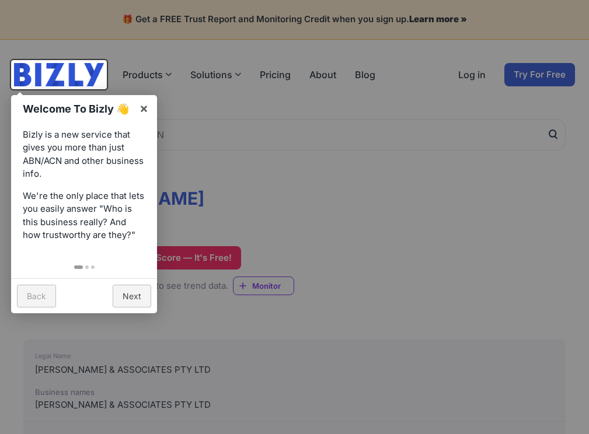 The width and height of the screenshot is (589, 434). What do you see at coordinates (36, 296) in the screenshot?
I see `a: Back` at bounding box center [36, 296].